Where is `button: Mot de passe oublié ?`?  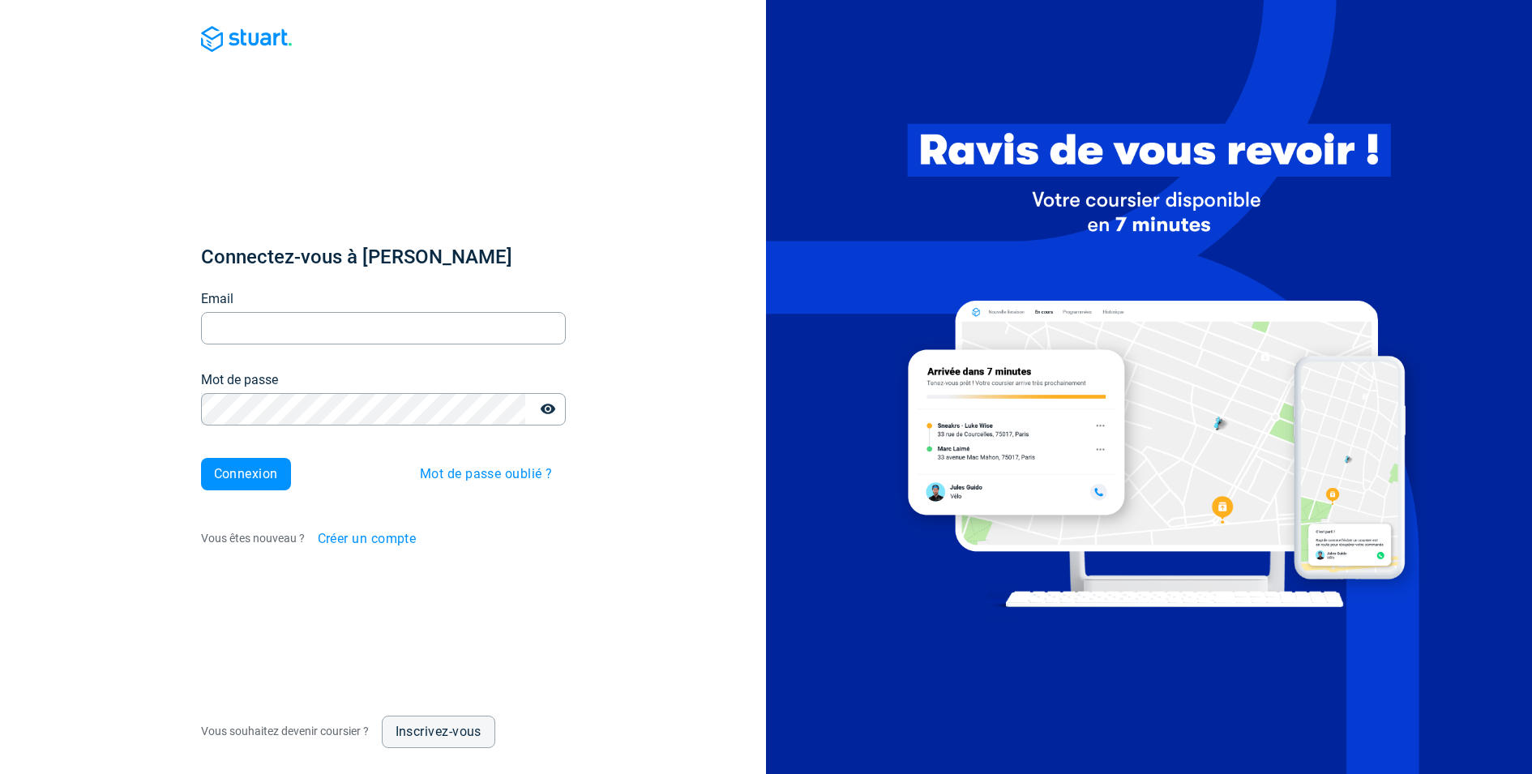 button: Mot de passe oublié ? is located at coordinates (486, 474).